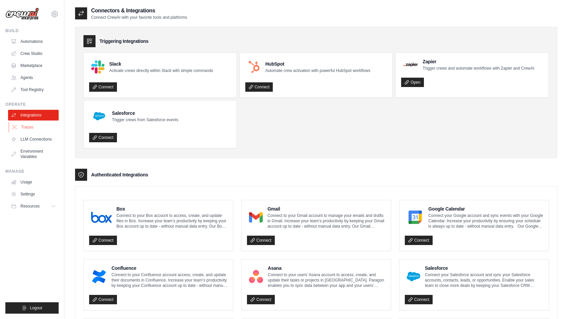 This screenshot has height=319, width=568. I want to click on h2: Connectors & Integrations, so click(139, 11).